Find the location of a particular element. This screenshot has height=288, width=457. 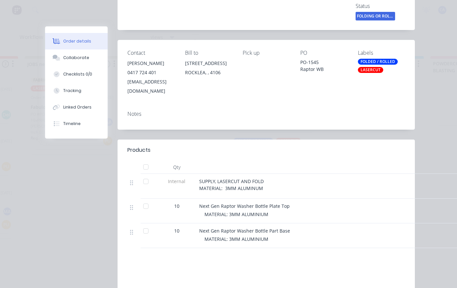

div: Bill to is located at coordinates (208, 53).